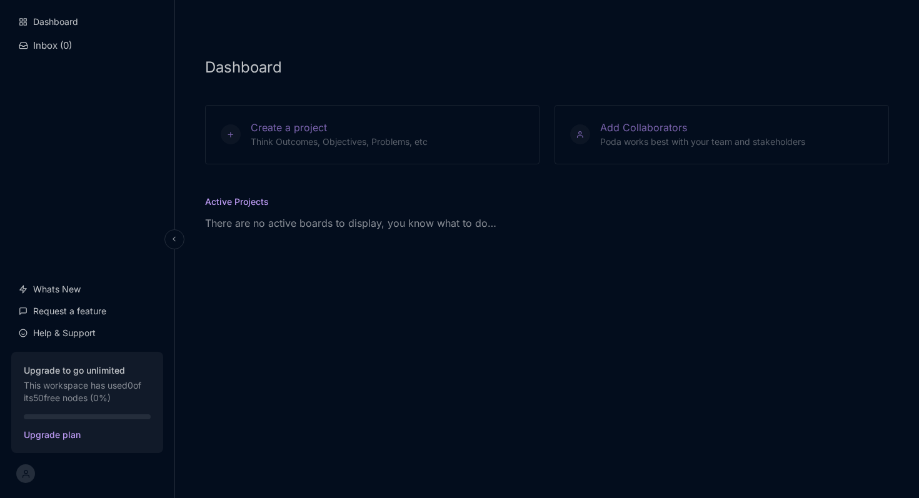 The height and width of the screenshot is (498, 919). I want to click on button: Create a project Think Outcomes, Objectives, Problems, etc, so click(372, 134).